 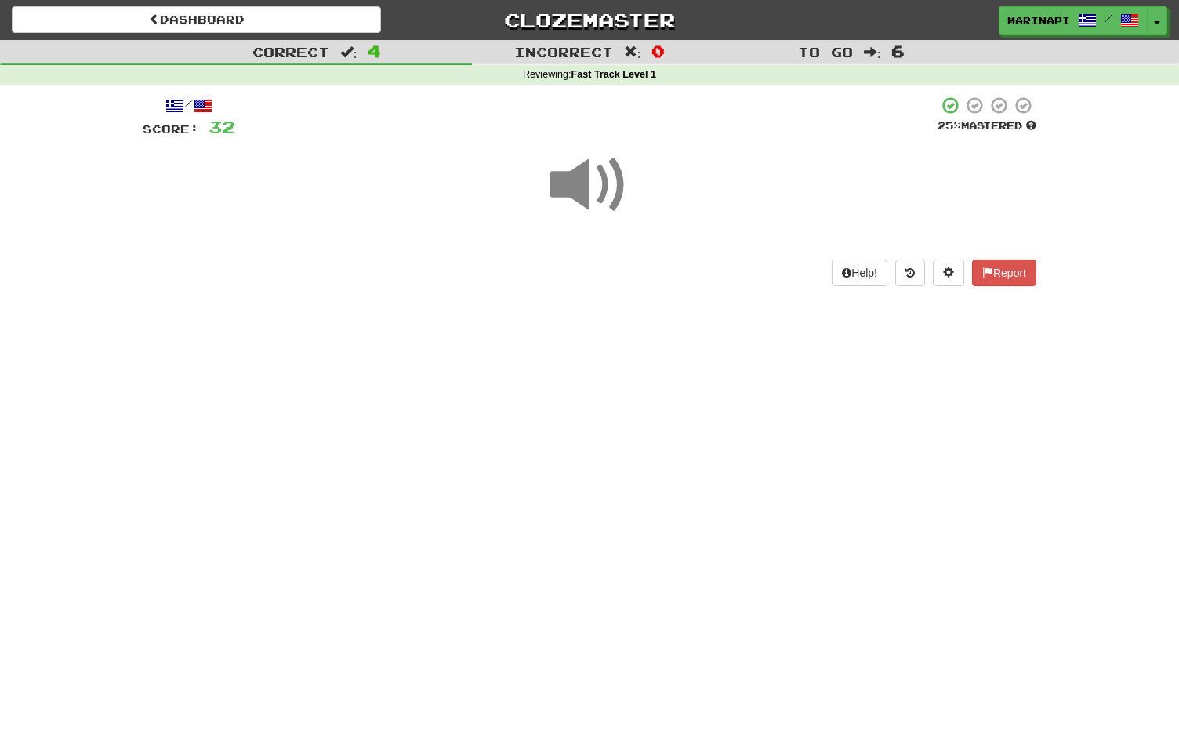 What do you see at coordinates (564, 52) in the screenshot?
I see `span: Incorrect` at bounding box center [564, 52].